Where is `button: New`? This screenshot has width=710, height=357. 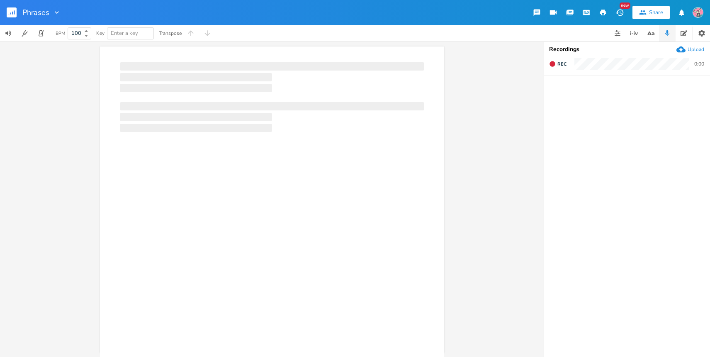
button: New is located at coordinates (619, 12).